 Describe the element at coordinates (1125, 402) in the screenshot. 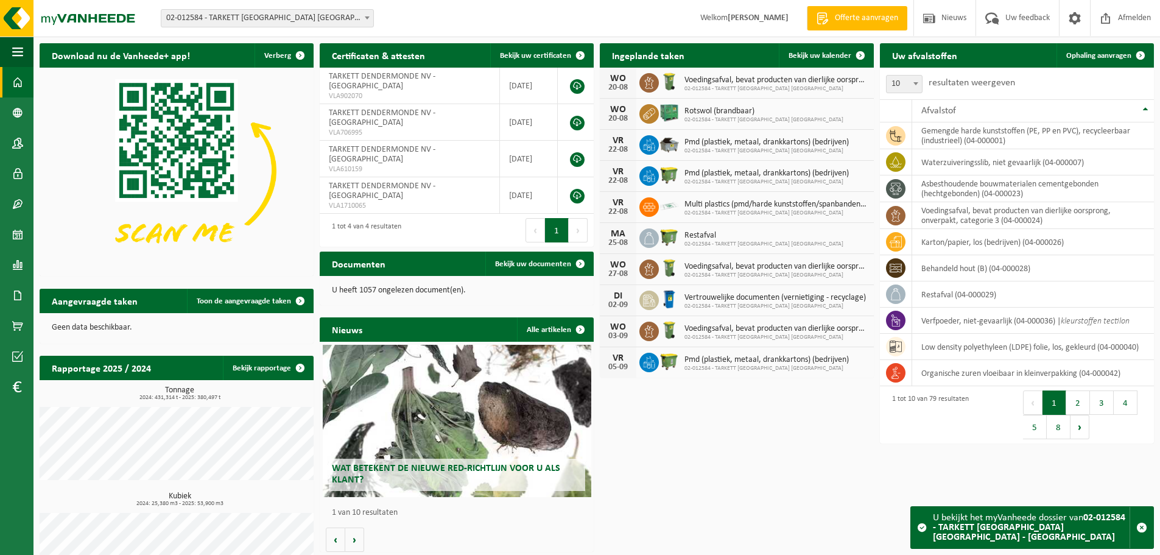

I see `button: 4` at that location.